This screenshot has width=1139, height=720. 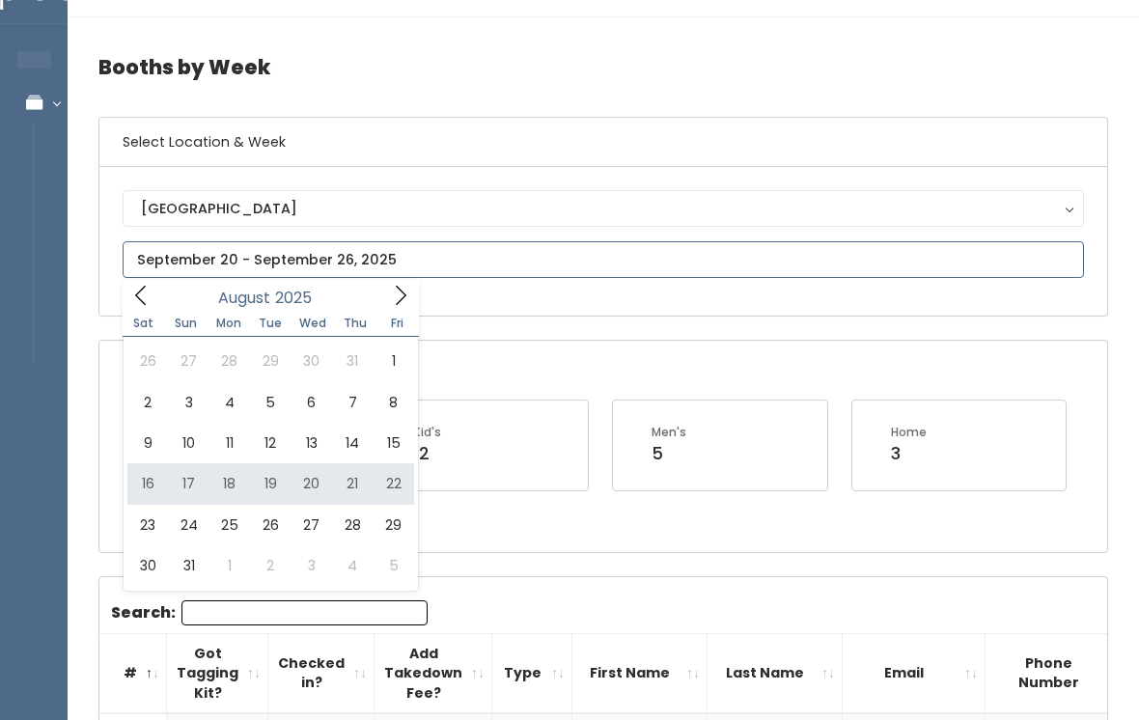 What do you see at coordinates (393, 566) in the screenshot?
I see `span: September 5, 2025` at bounding box center [393, 566].